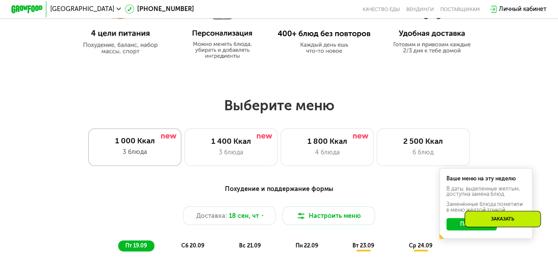  Describe the element at coordinates (423, 141) in the screenshot. I see `div: 2 500 Ккал` at that location.